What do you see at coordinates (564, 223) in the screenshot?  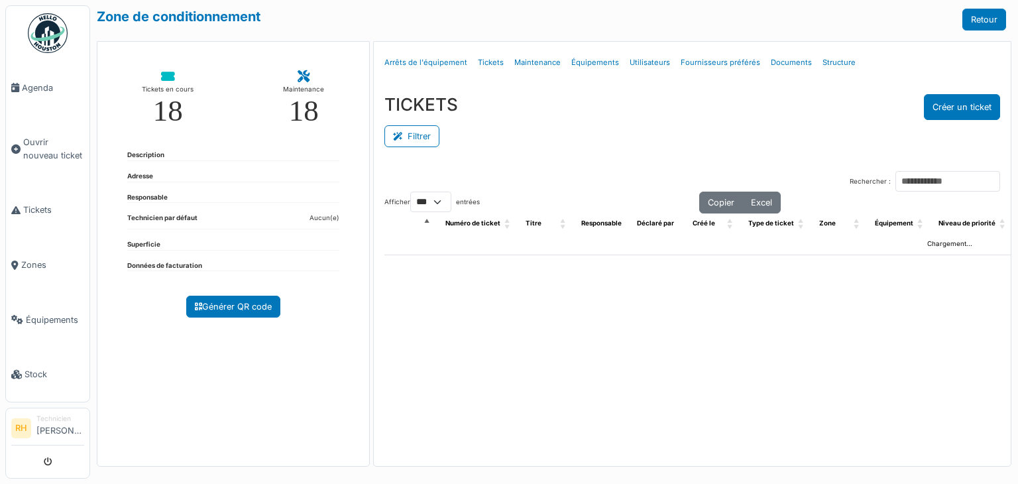 I see `span: Titre: Activate to sort` at bounding box center [564, 223].